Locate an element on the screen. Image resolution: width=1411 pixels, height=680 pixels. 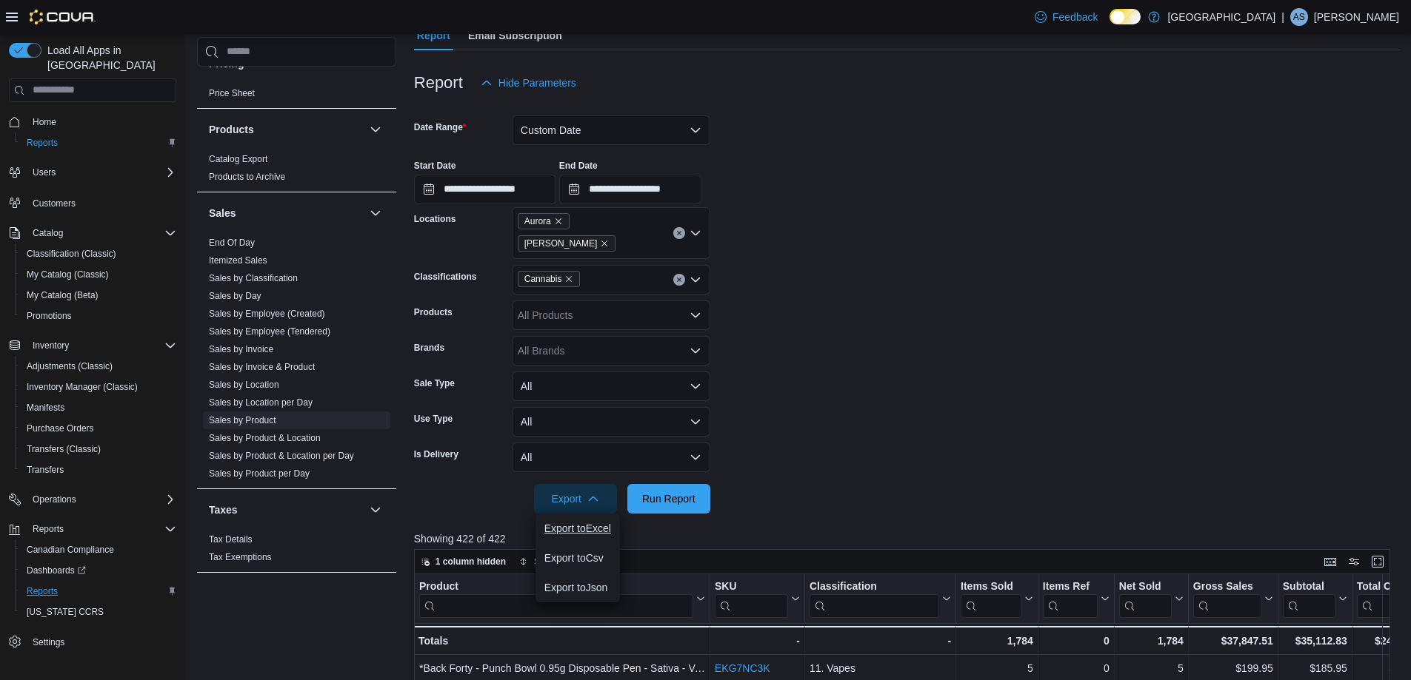
a: Sales by Product per Day is located at coordinates (259, 474).